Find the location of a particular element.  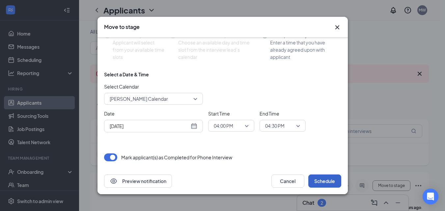

button: Close is located at coordinates (338, 27).